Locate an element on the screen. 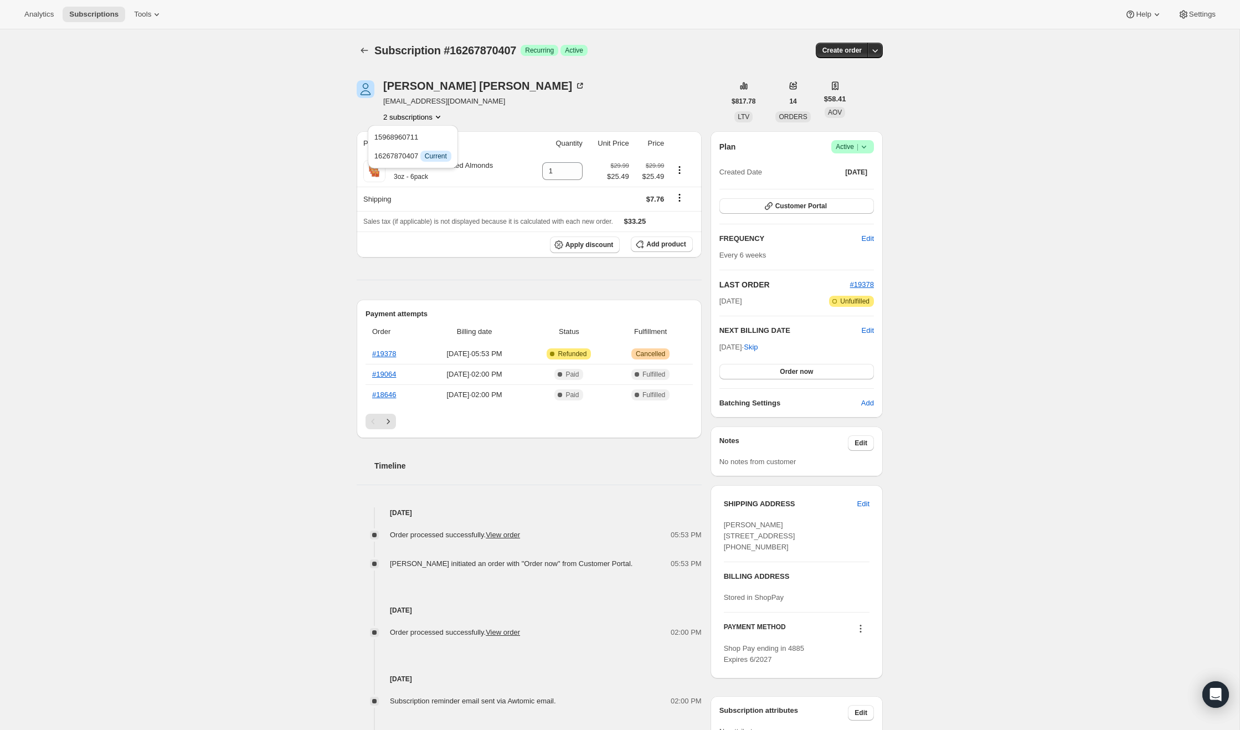 This screenshot has height=730, width=1240. a: #19064 is located at coordinates (384, 374).